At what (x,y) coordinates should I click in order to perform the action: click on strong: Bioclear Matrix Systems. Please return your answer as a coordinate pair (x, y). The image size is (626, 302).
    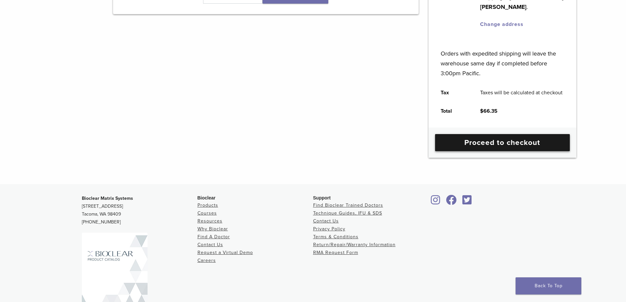
    Looking at the image, I should click on (107, 198).